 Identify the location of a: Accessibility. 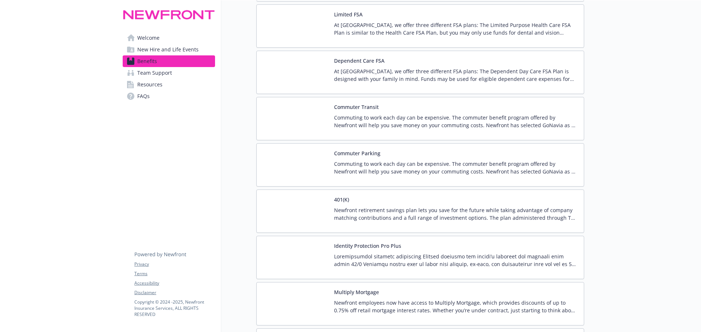
(174, 284).